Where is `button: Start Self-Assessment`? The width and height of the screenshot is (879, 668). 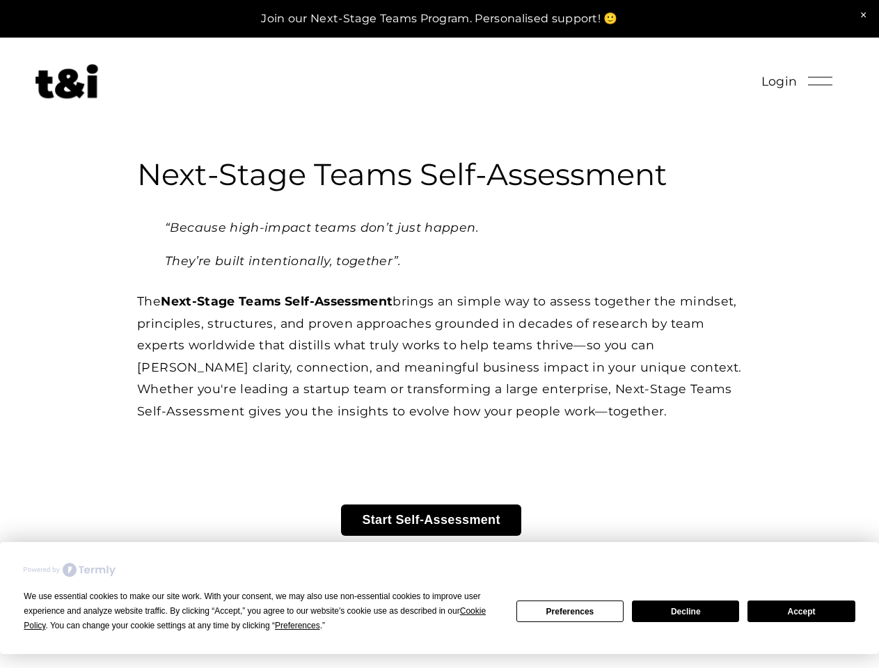 button: Start Self-Assessment is located at coordinates (431, 520).